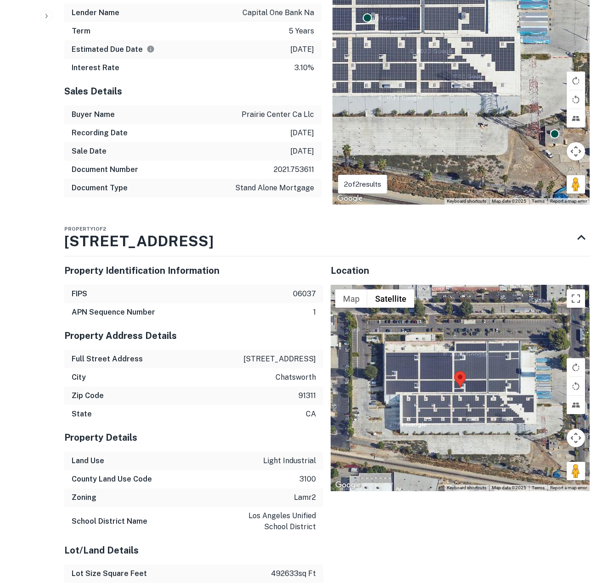 The width and height of the screenshot is (608, 587). Describe the element at coordinates (296, 378) in the screenshot. I see `p: chatsworth` at that location.